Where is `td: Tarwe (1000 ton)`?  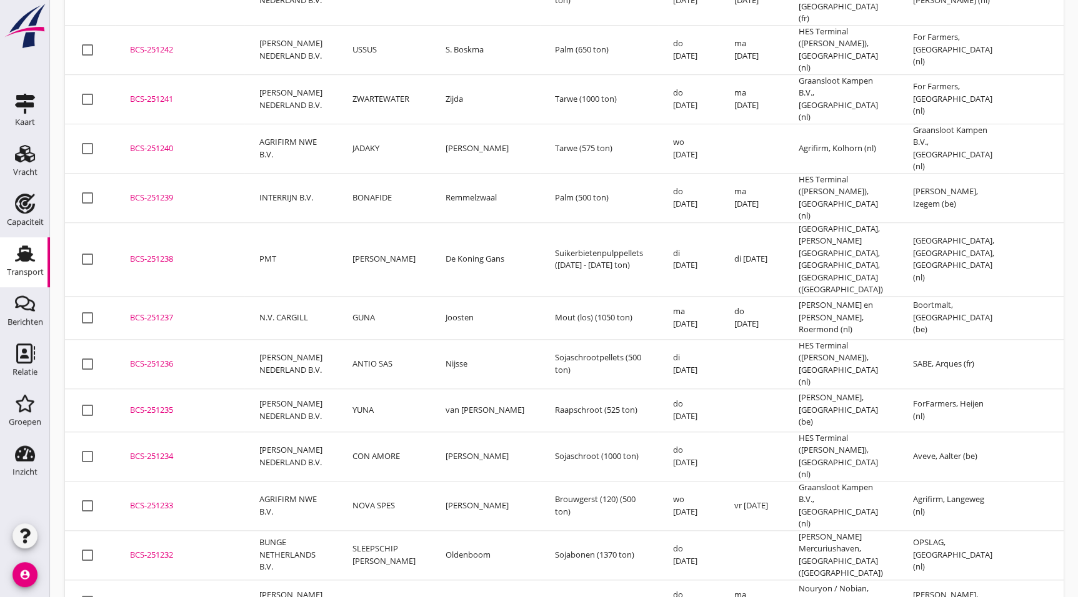
td: Tarwe (1000 ton) is located at coordinates (599, 99).